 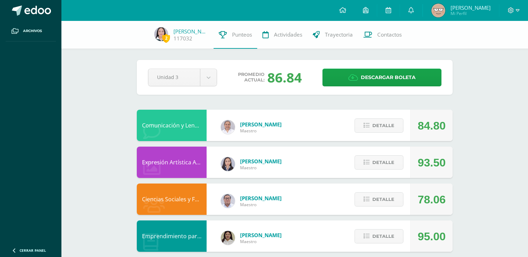 What do you see at coordinates (33, 251) in the screenshot?
I see `span: Cerrar panel` at bounding box center [33, 251].